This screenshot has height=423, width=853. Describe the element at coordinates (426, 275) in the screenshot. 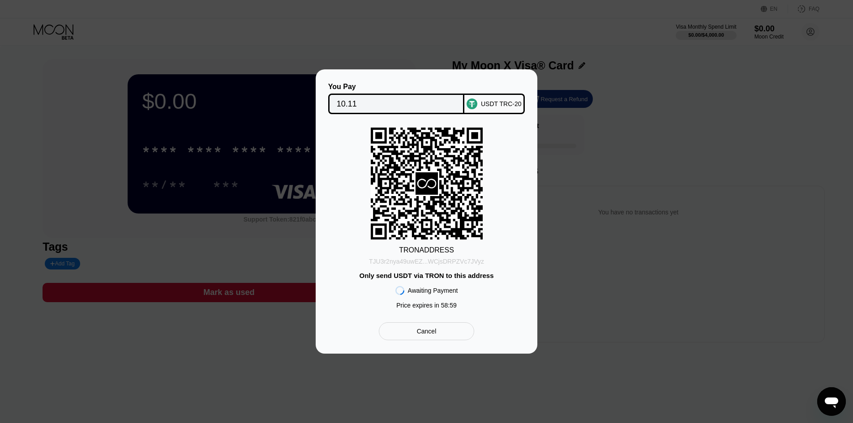

I see `div: Only send USDT via TRON to this address` at that location.